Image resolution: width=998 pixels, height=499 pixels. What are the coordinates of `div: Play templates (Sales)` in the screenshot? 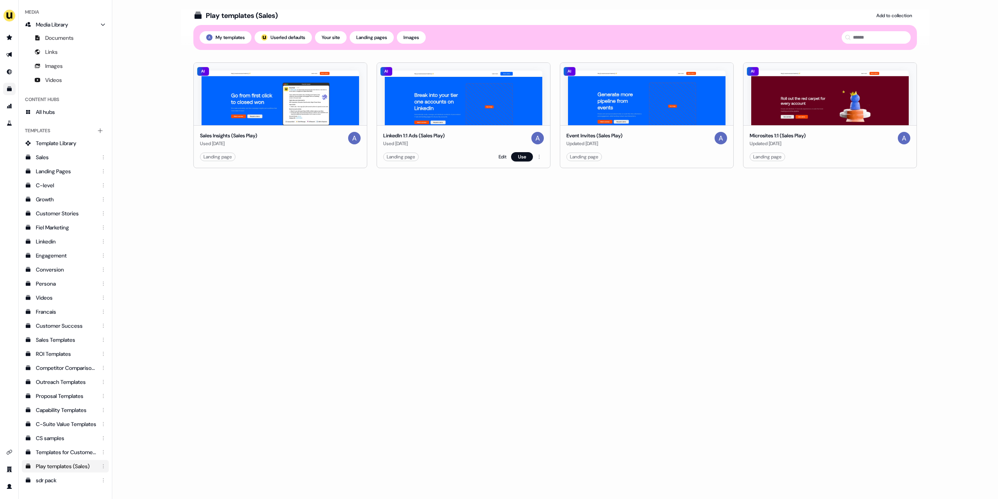 It's located at (66, 466).